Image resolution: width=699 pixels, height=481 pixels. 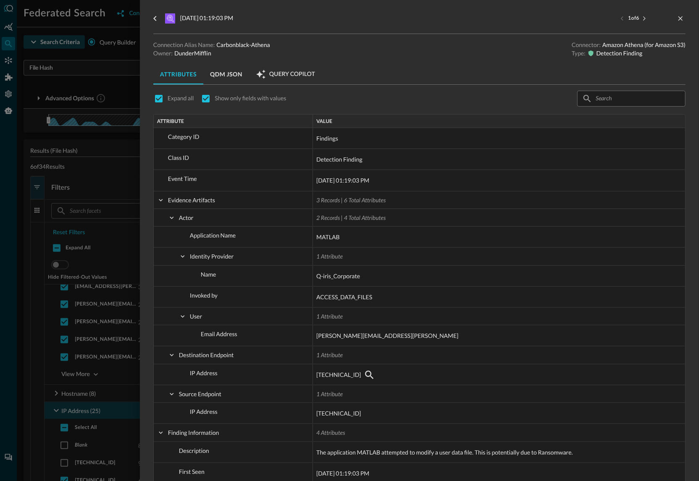 What do you see at coordinates (204, 295) in the screenshot?
I see `span: Invoked by` at bounding box center [204, 295].